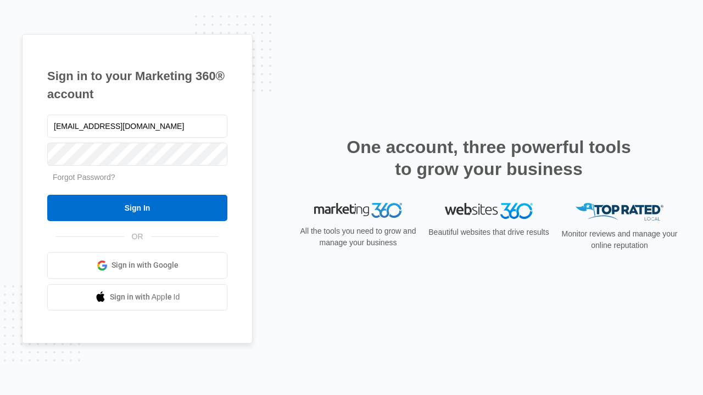 This screenshot has height=395, width=703. Describe the element at coordinates (137, 266) in the screenshot. I see `a: Sign in with Google` at that location.